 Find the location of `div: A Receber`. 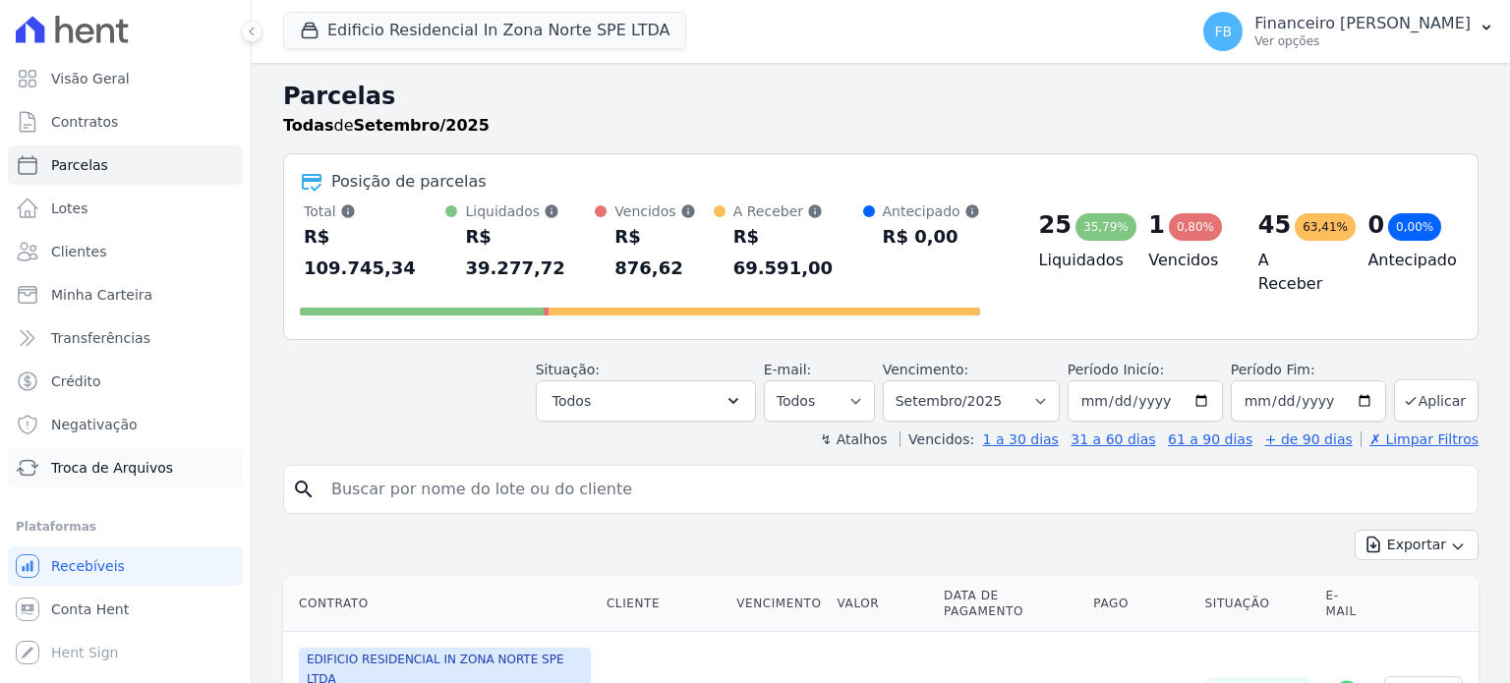

div: A Receber is located at coordinates (798, 211).